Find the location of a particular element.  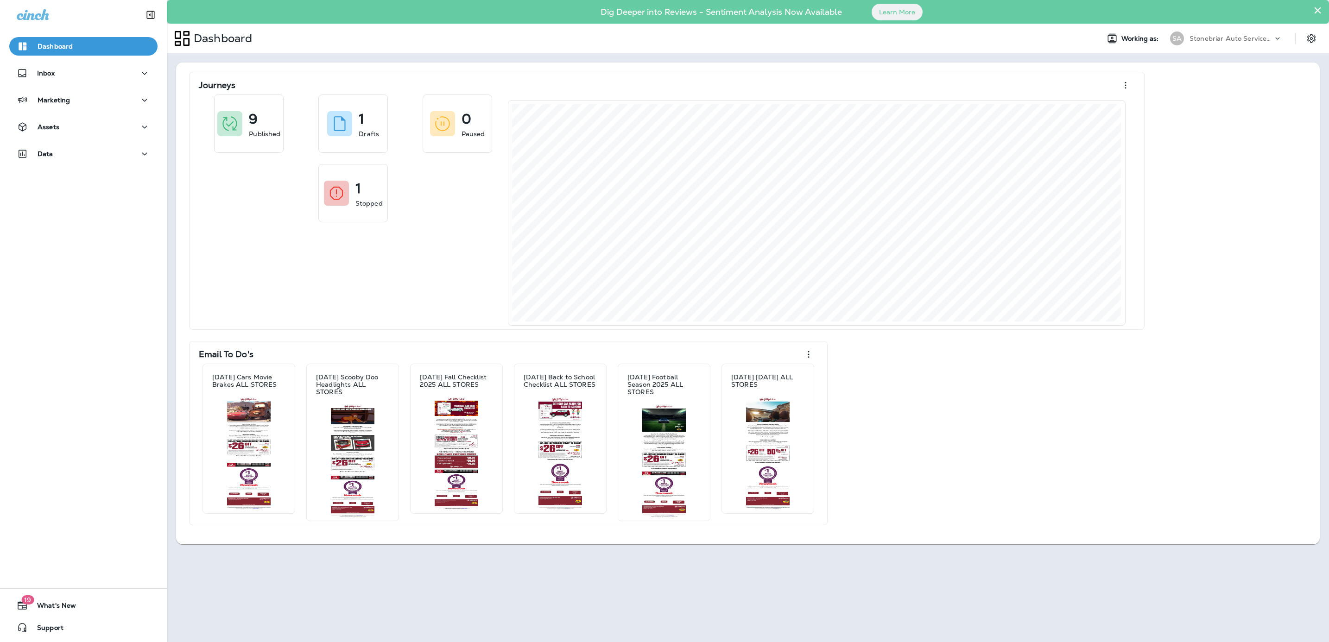

p: Assets is located at coordinates (48, 127).